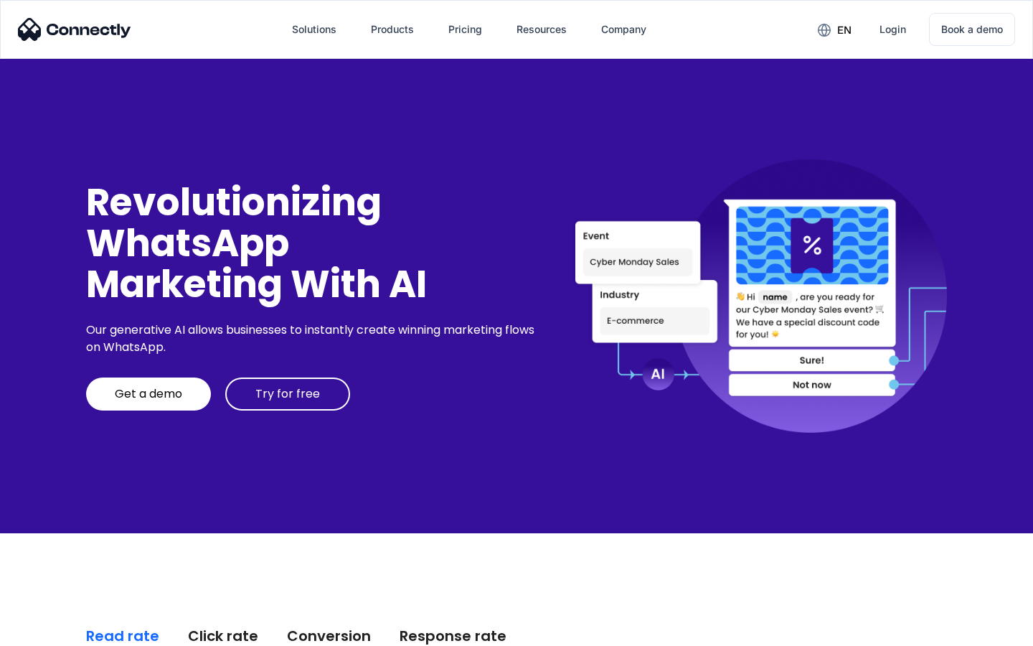 The width and height of the screenshot is (1033, 646). What do you see at coordinates (392, 29) in the screenshot?
I see `div: Products` at bounding box center [392, 29].